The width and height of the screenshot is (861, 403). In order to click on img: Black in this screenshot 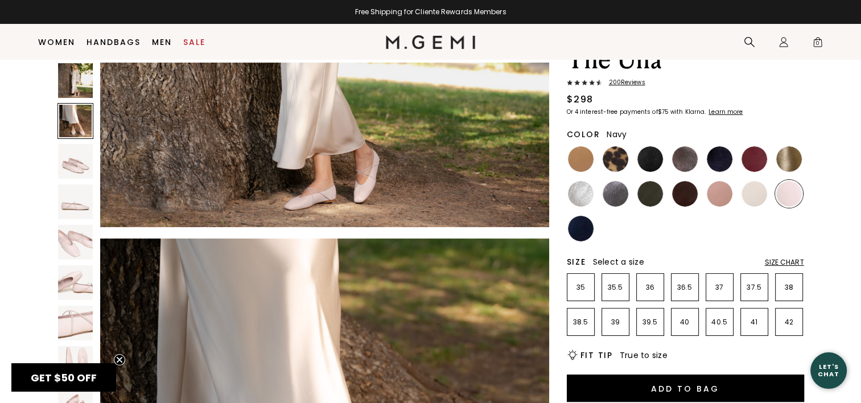, I will do `click(650, 159)`.